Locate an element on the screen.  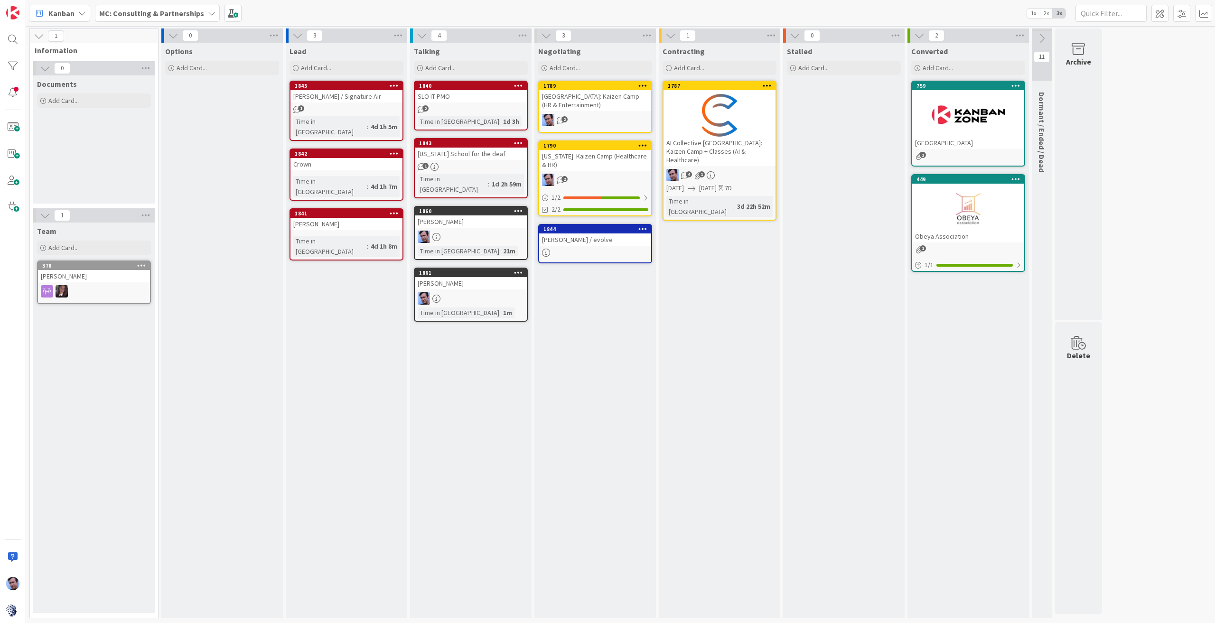
span: 11 is located at coordinates (1042, 57).